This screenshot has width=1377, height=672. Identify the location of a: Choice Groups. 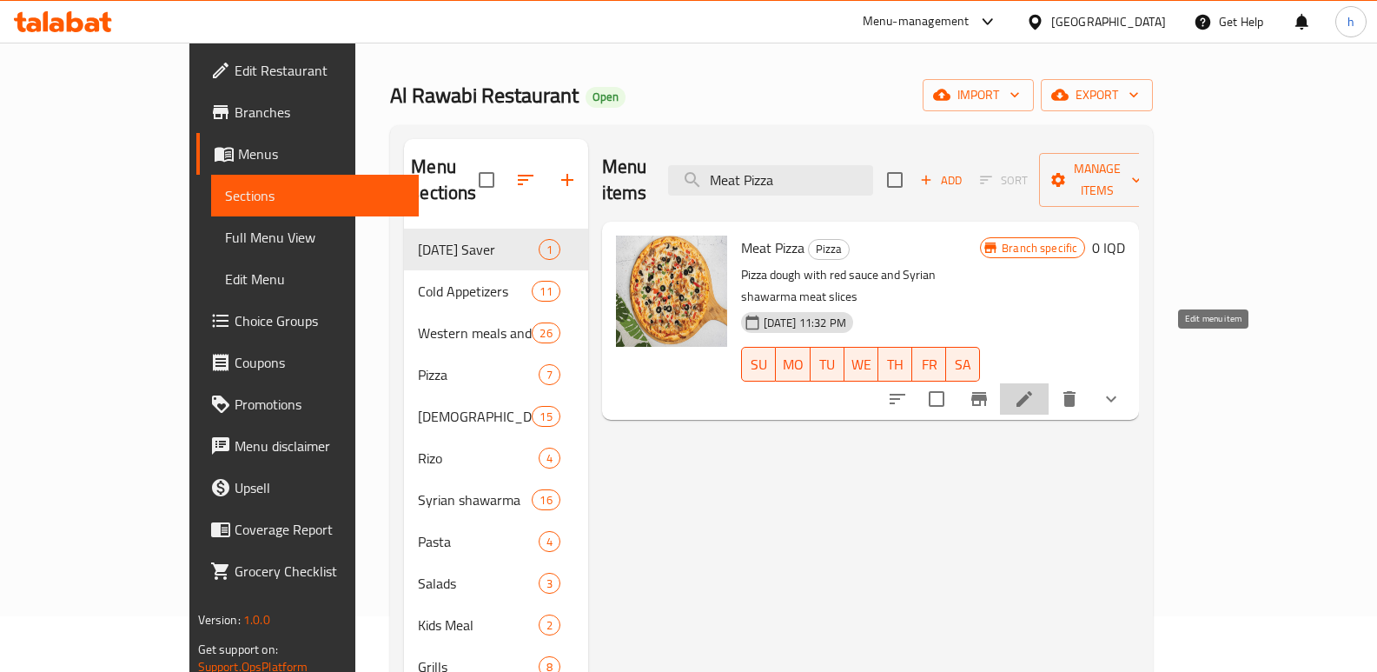
(308, 321).